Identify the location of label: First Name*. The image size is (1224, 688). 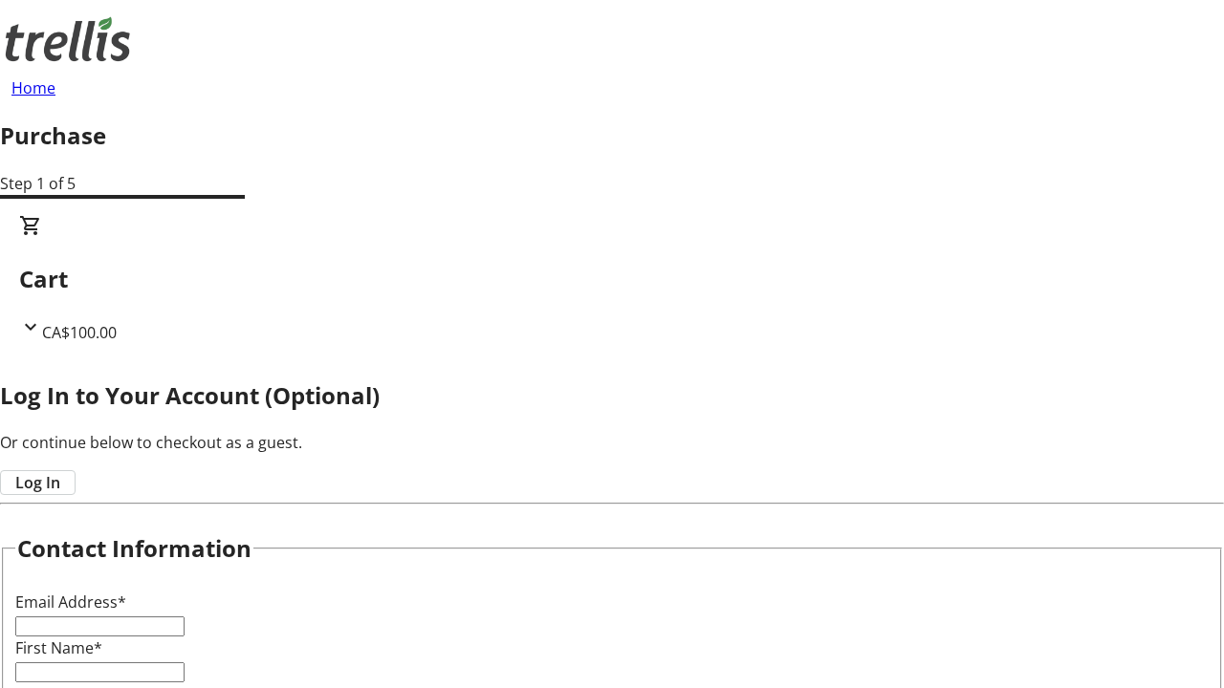
(58, 648).